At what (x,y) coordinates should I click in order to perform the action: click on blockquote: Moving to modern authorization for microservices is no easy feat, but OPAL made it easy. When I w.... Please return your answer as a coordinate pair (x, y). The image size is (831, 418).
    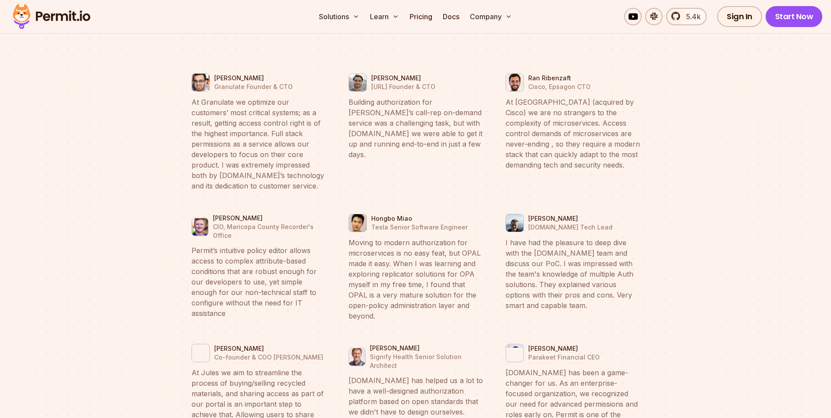
    Looking at the image, I should click on (416, 279).